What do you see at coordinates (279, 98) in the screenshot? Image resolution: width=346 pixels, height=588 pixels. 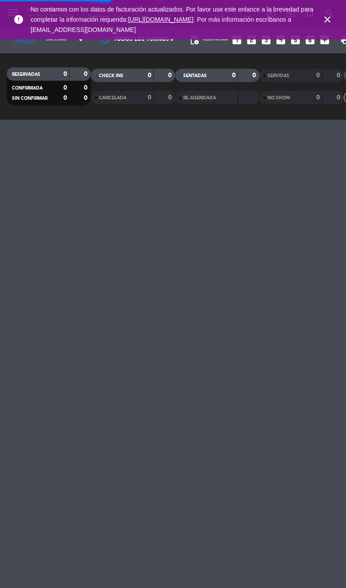 I see `span: NO SHOW` at bounding box center [279, 98].